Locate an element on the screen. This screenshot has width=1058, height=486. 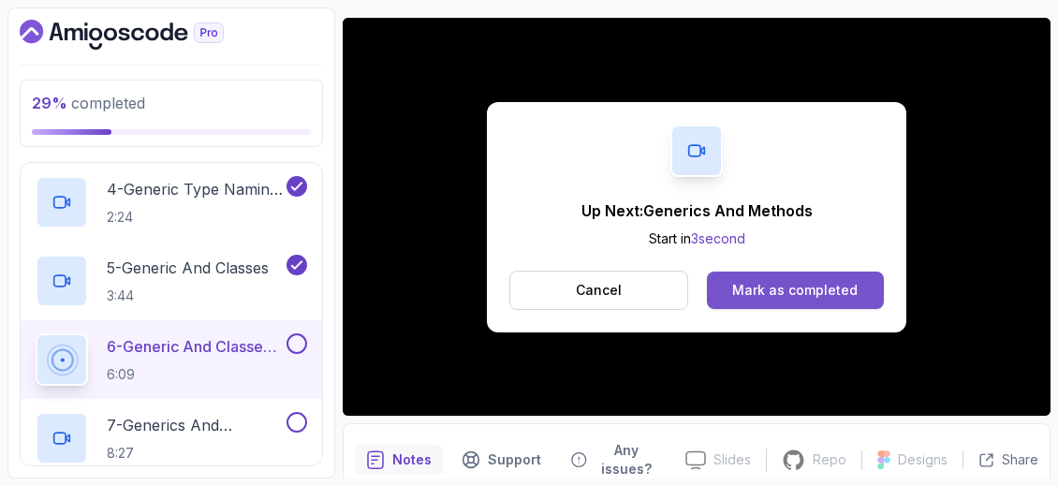
button: notes button is located at coordinates (399, 460).